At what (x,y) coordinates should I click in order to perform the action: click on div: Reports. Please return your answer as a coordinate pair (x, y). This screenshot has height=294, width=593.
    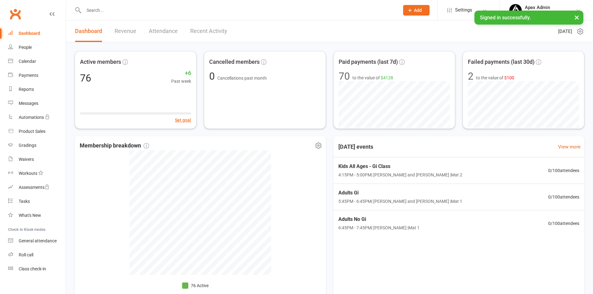
    Looking at the image, I should click on (26, 89).